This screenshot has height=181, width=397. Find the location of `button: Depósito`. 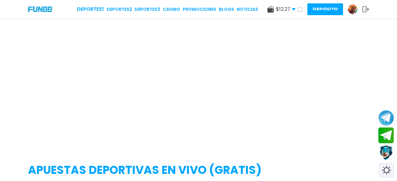

button: Depósito is located at coordinates (325, 9).